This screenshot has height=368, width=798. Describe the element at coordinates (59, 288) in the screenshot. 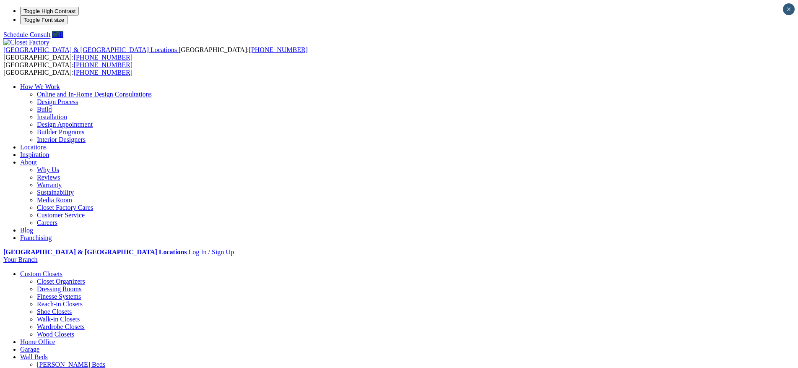

I see `a: Dressing Rooms` at that location.